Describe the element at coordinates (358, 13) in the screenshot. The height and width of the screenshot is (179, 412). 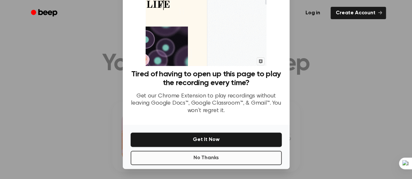
I see `a: Create Account` at that location.